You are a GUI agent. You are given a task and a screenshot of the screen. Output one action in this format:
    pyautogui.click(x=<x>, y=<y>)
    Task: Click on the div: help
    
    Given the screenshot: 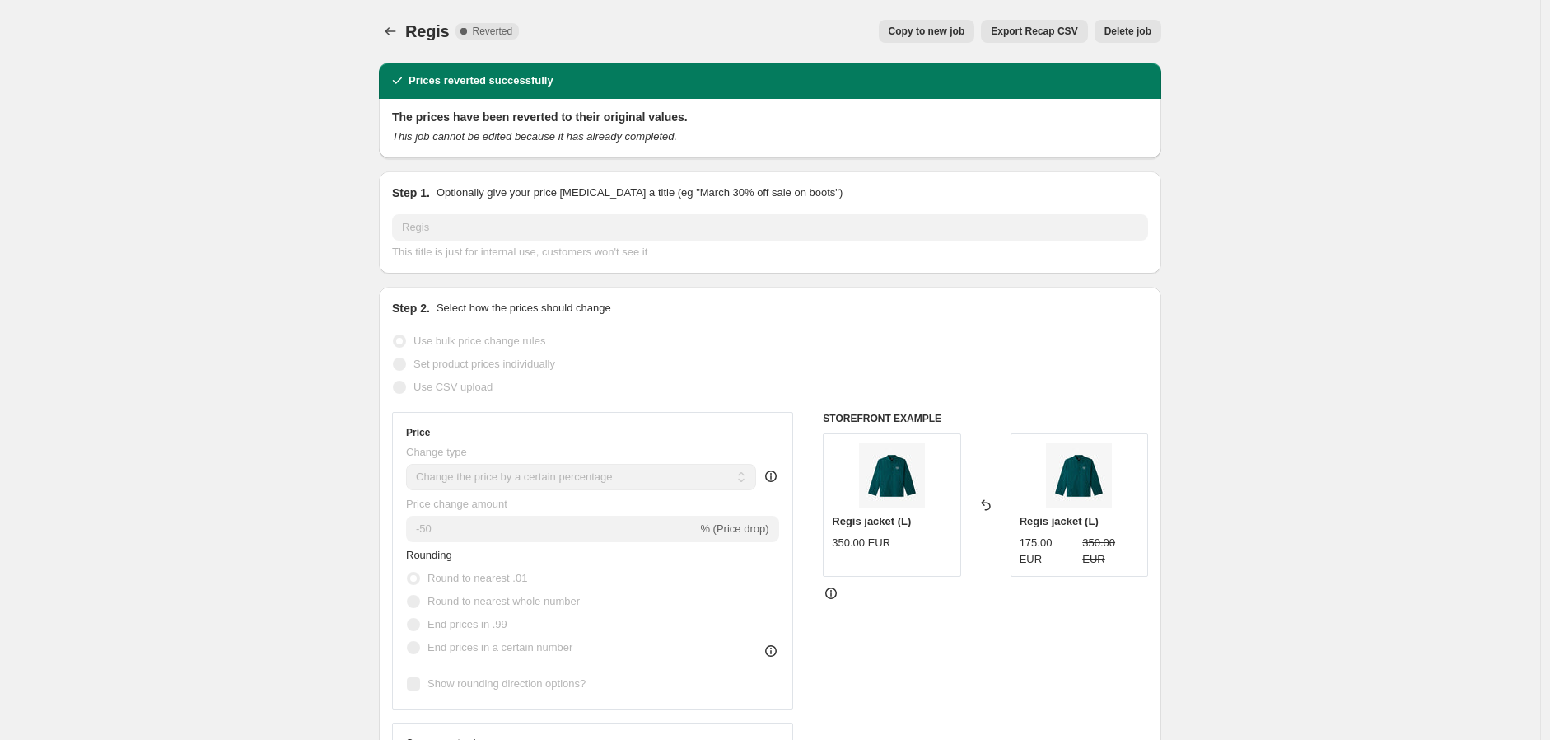 What is the action you would take?
    pyautogui.click(x=771, y=476)
    